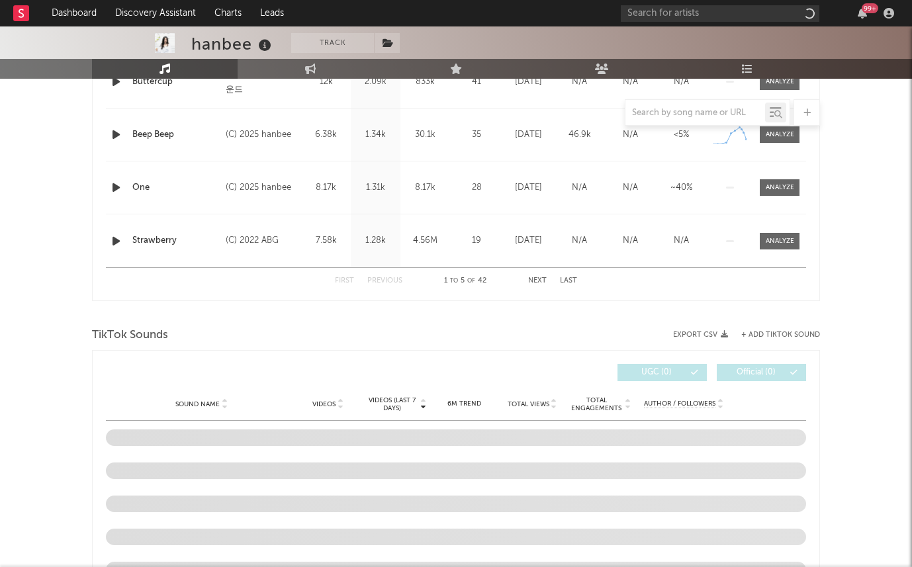 The height and width of the screenshot is (567, 912). What do you see at coordinates (656, 372) in the screenshot?
I see `span: UGC ( 0 )` at bounding box center [656, 372].